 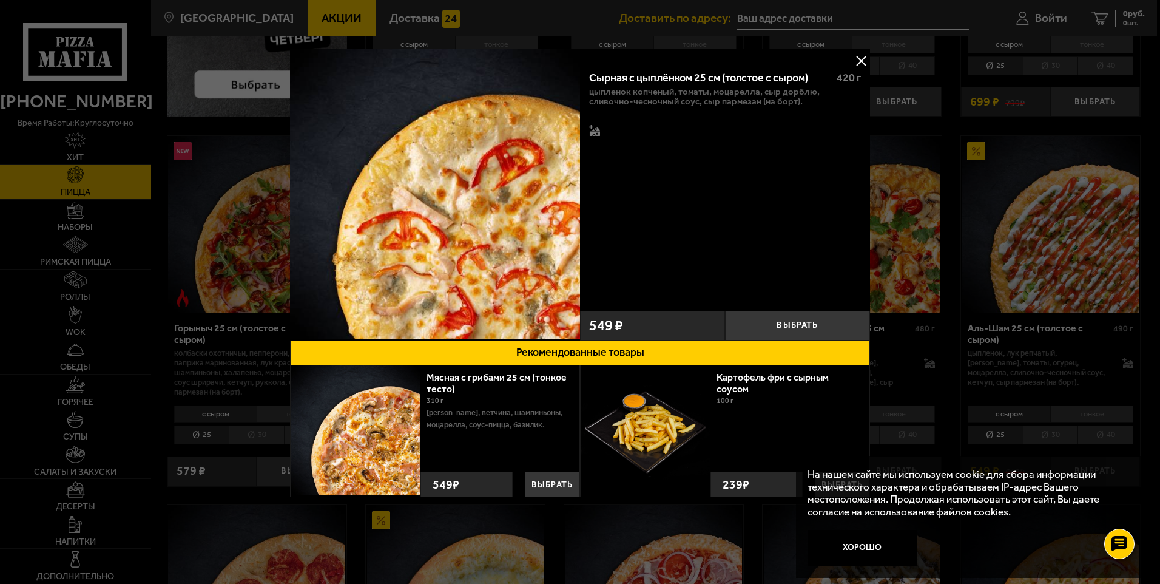 What do you see at coordinates (725, 97) in the screenshot?
I see `p: цыпленок копченый, томаты, моцарелла, сыр дорблю, сливочно-чесночный соус, сыр пармезан (на борт).` at bounding box center [725, 97].